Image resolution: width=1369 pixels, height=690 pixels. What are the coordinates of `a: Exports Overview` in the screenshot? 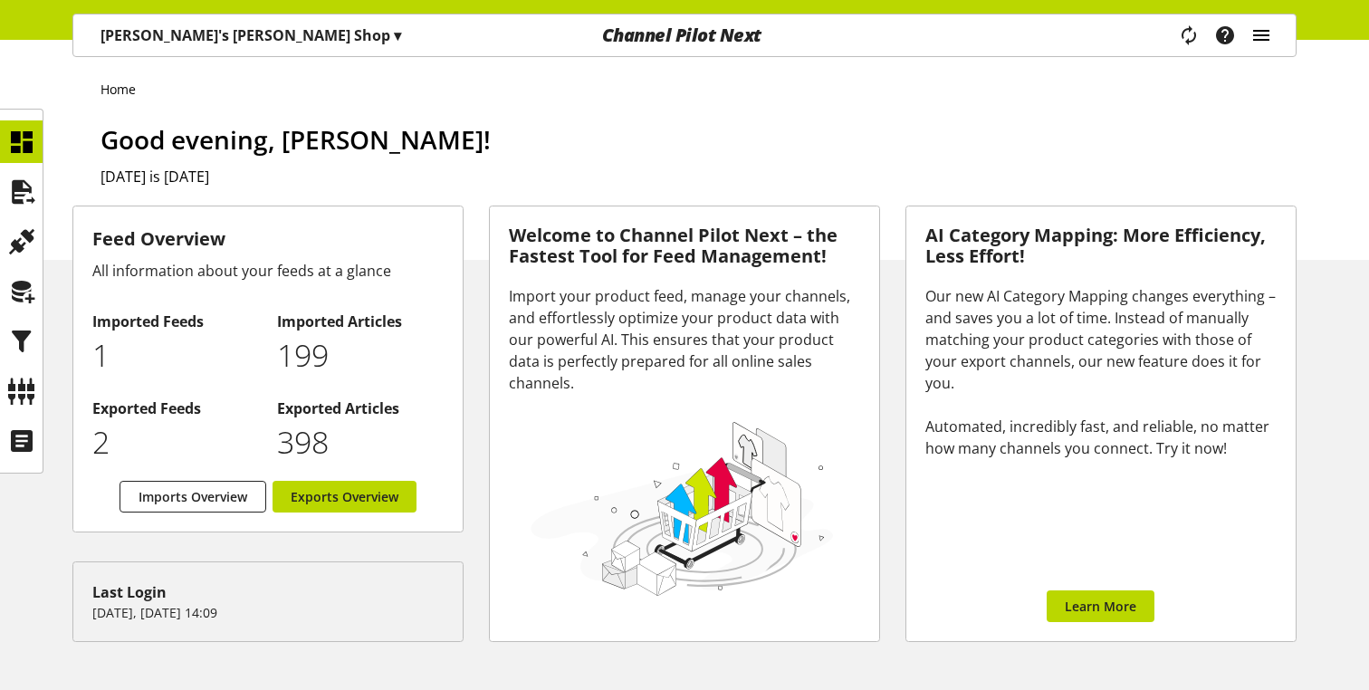 It's located at (344, 496).